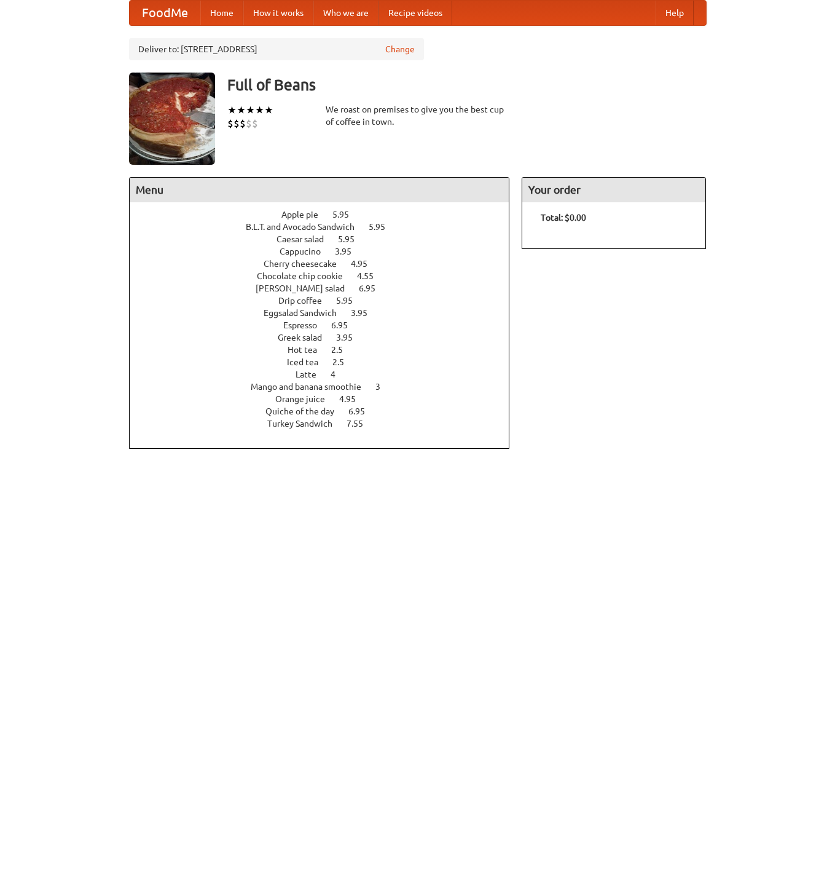  I want to click on span: Caesar salad, so click(306, 239).